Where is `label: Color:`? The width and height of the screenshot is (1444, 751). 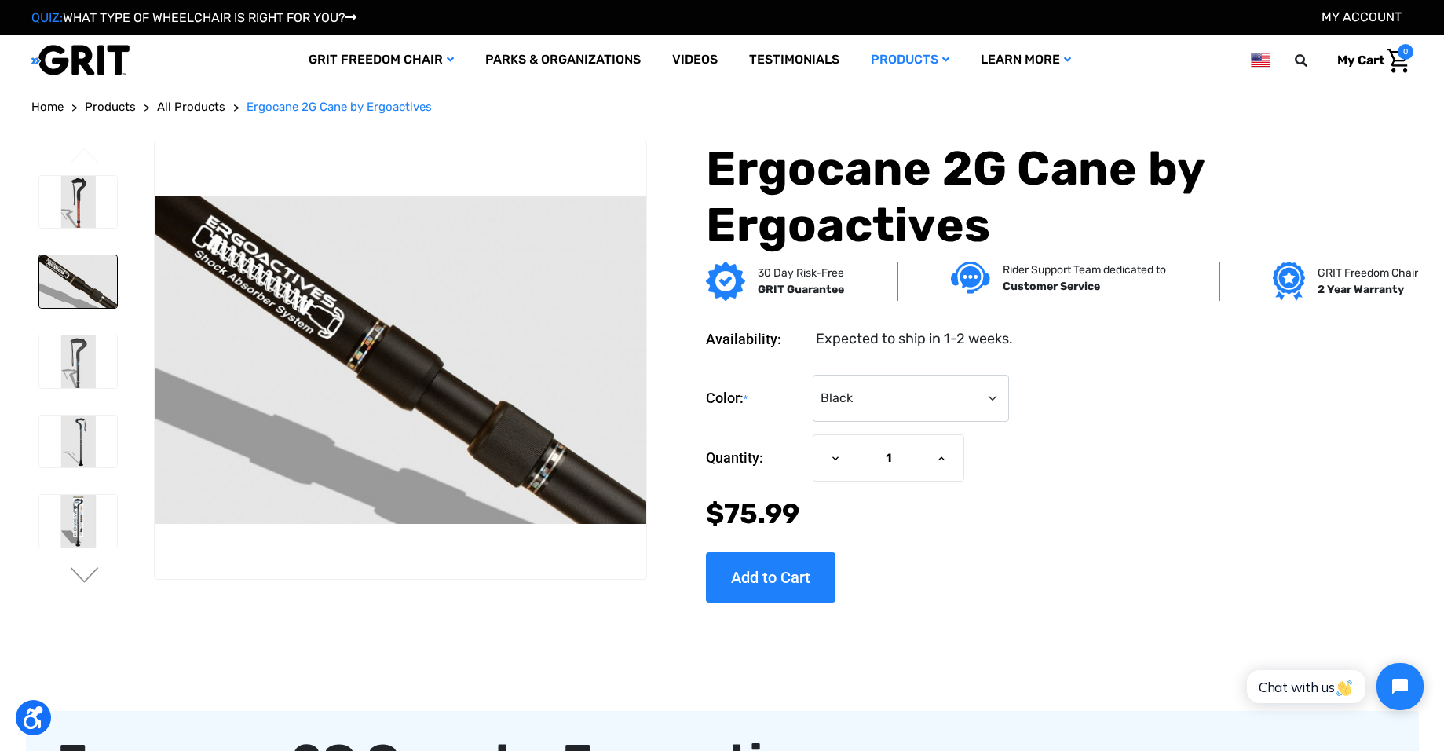 label: Color: is located at coordinates (755, 398).